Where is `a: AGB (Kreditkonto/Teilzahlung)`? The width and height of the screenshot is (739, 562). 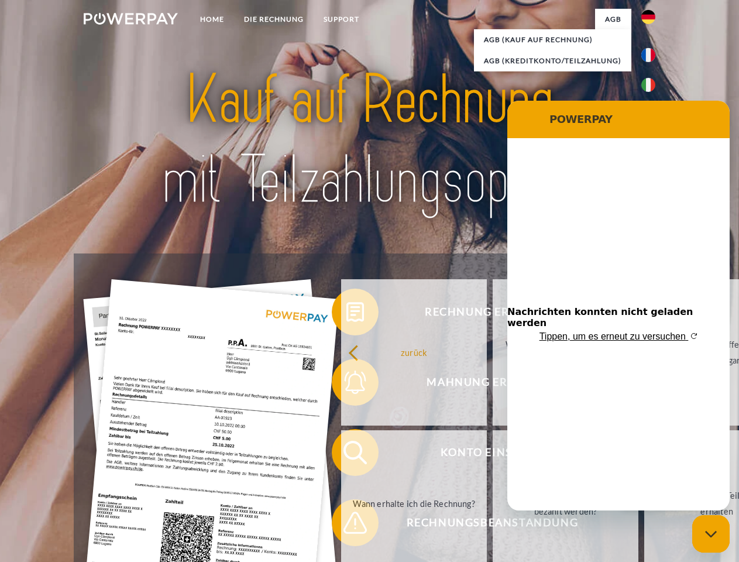
a: AGB (Kreditkonto/Teilzahlung) is located at coordinates (552, 61).